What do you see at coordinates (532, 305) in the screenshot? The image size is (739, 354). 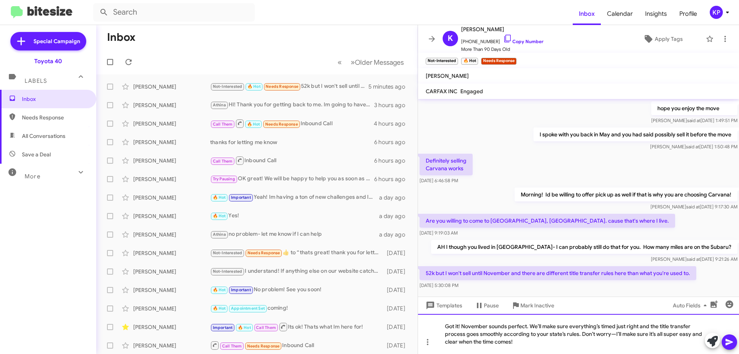 I see `button: Mark Inactive` at bounding box center [532, 305].